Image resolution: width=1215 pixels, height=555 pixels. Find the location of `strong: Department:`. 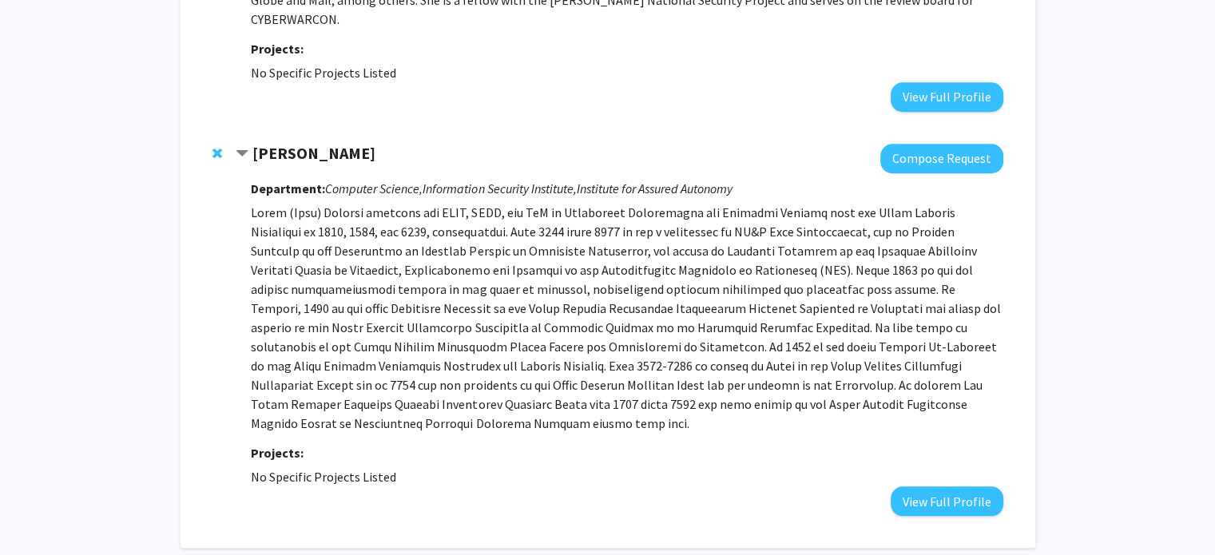

strong: Department: is located at coordinates (288, 188).